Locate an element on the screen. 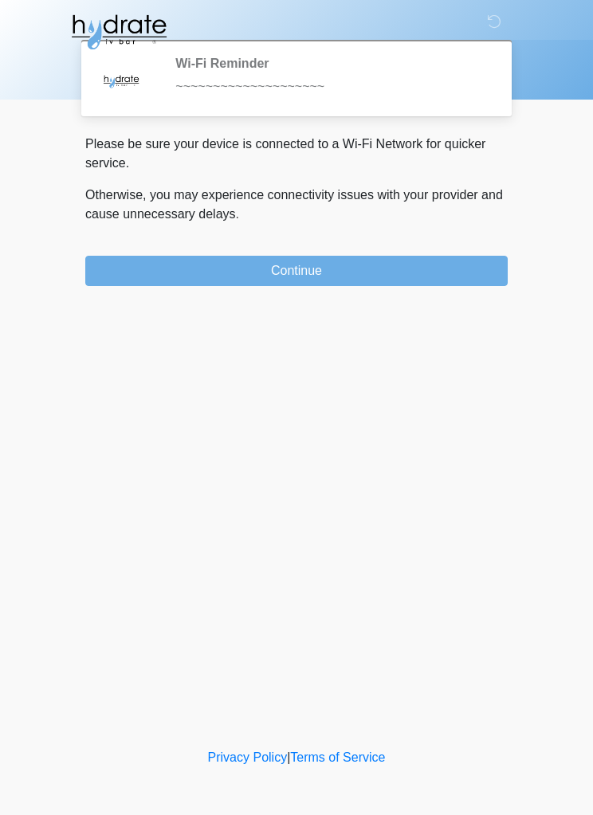 This screenshot has height=815, width=593. p: Please be sure your device is connected to a Wi-Fi Network for quicker service. is located at coordinates (296, 154).